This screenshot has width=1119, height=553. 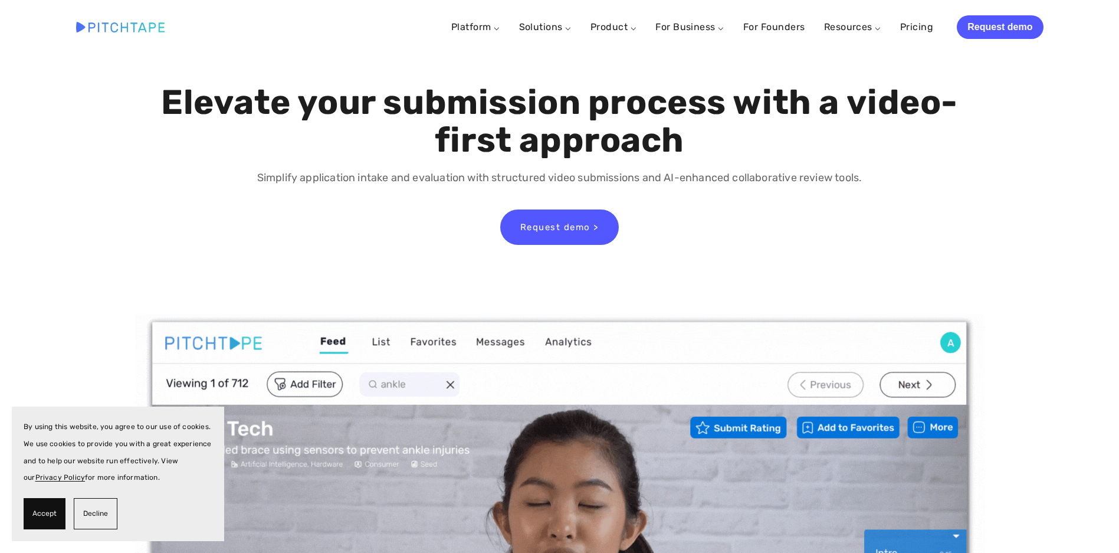 What do you see at coordinates (852, 27) in the screenshot?
I see `a: Resources ⌵` at bounding box center [852, 27].